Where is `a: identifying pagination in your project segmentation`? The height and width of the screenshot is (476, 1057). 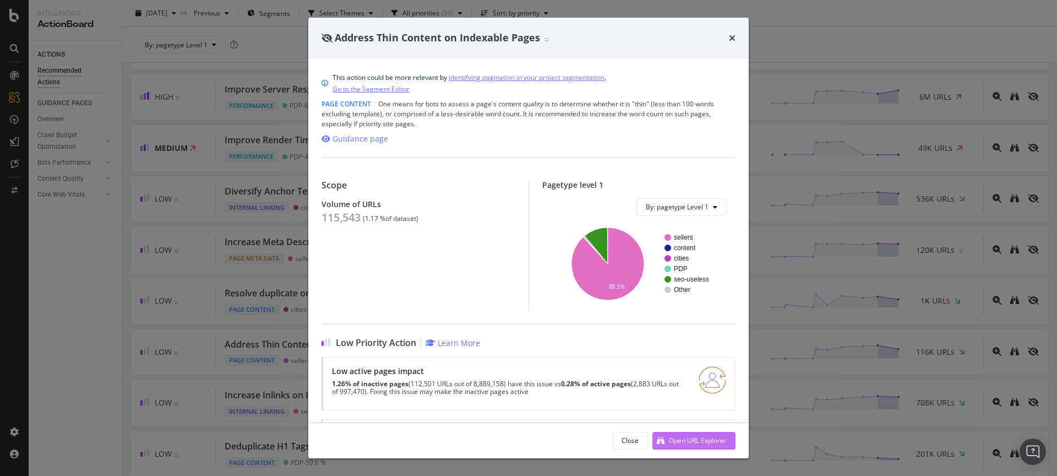 a: identifying pagination in your project segmentation is located at coordinates (526, 77).